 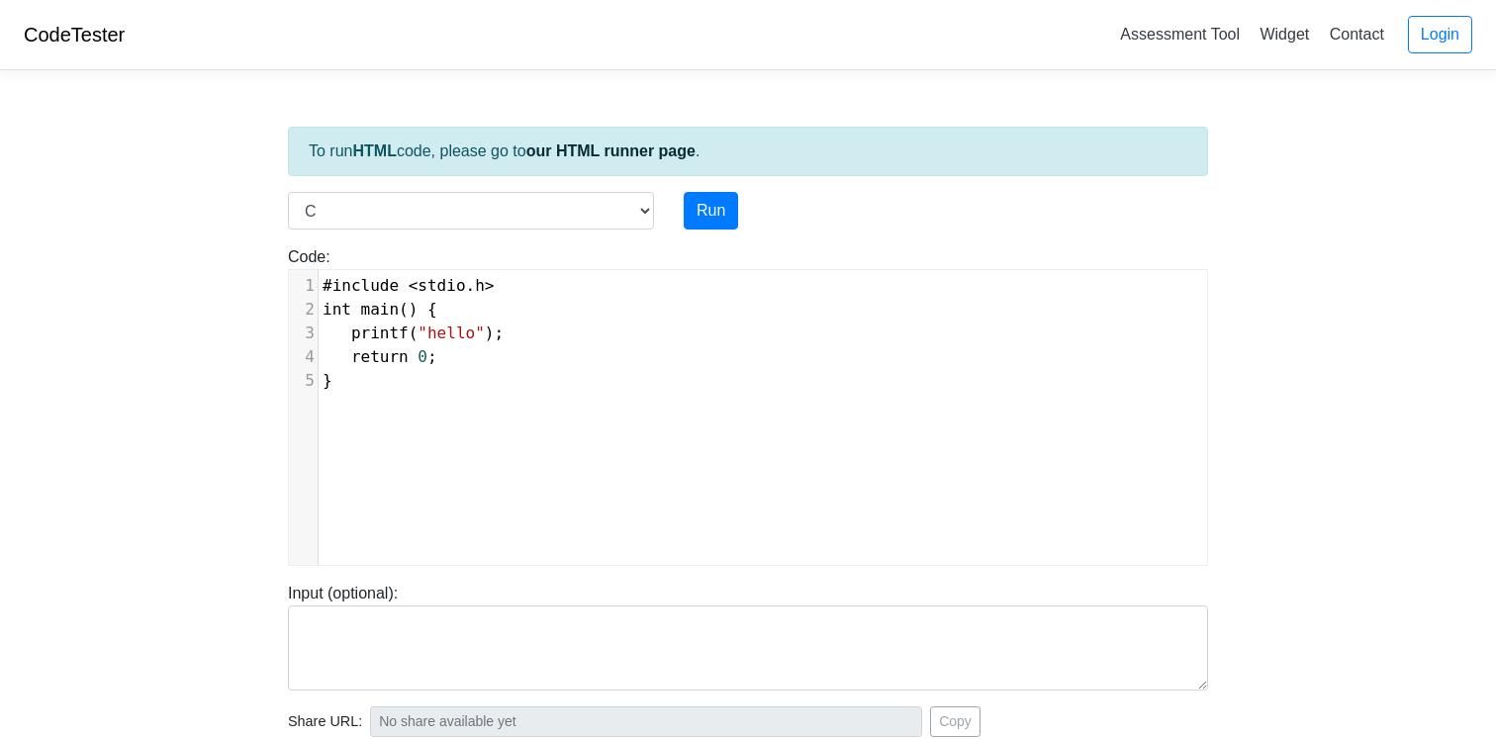 I want to click on div: Input (optional):, so click(x=748, y=636).